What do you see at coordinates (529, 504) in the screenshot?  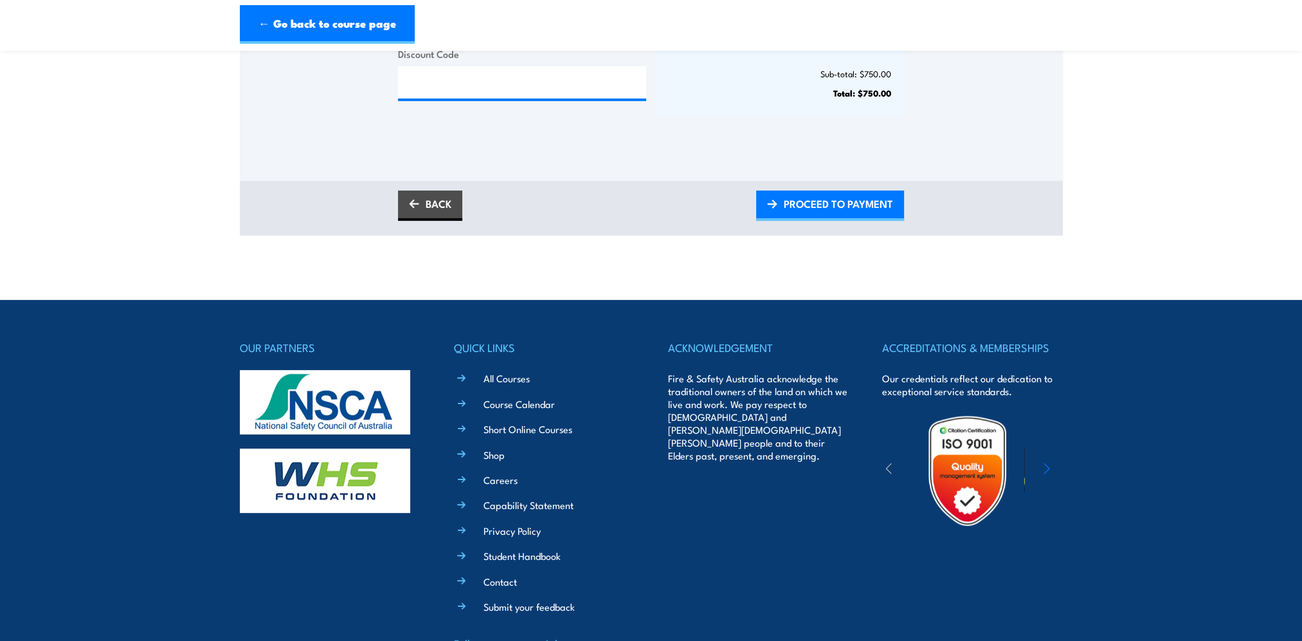 I see `a: Capability Statement` at bounding box center [529, 504].